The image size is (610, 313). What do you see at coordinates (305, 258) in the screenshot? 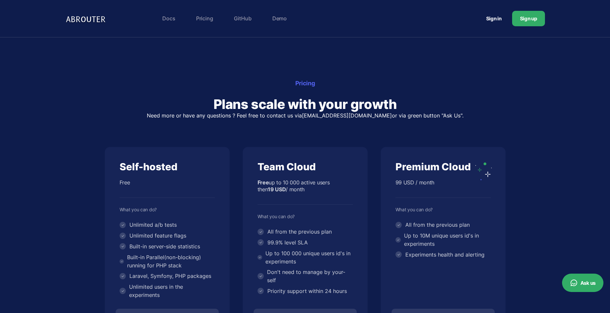
I see `li: Up to 100 000 unique users id's in experiments` at bounding box center [305, 258].